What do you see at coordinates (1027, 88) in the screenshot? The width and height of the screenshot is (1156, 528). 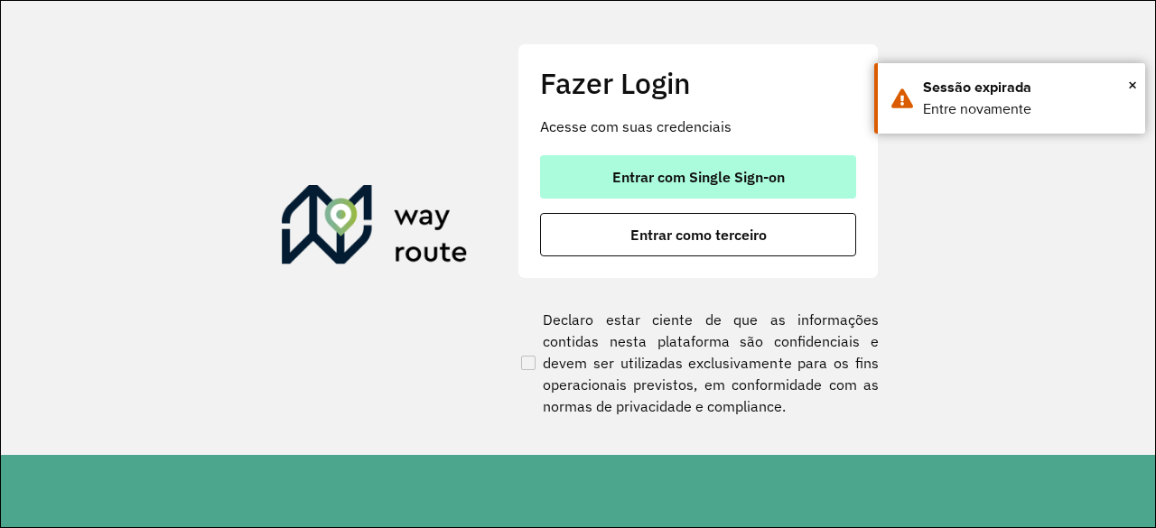 I see `div: Sessão expirada` at bounding box center [1027, 88].